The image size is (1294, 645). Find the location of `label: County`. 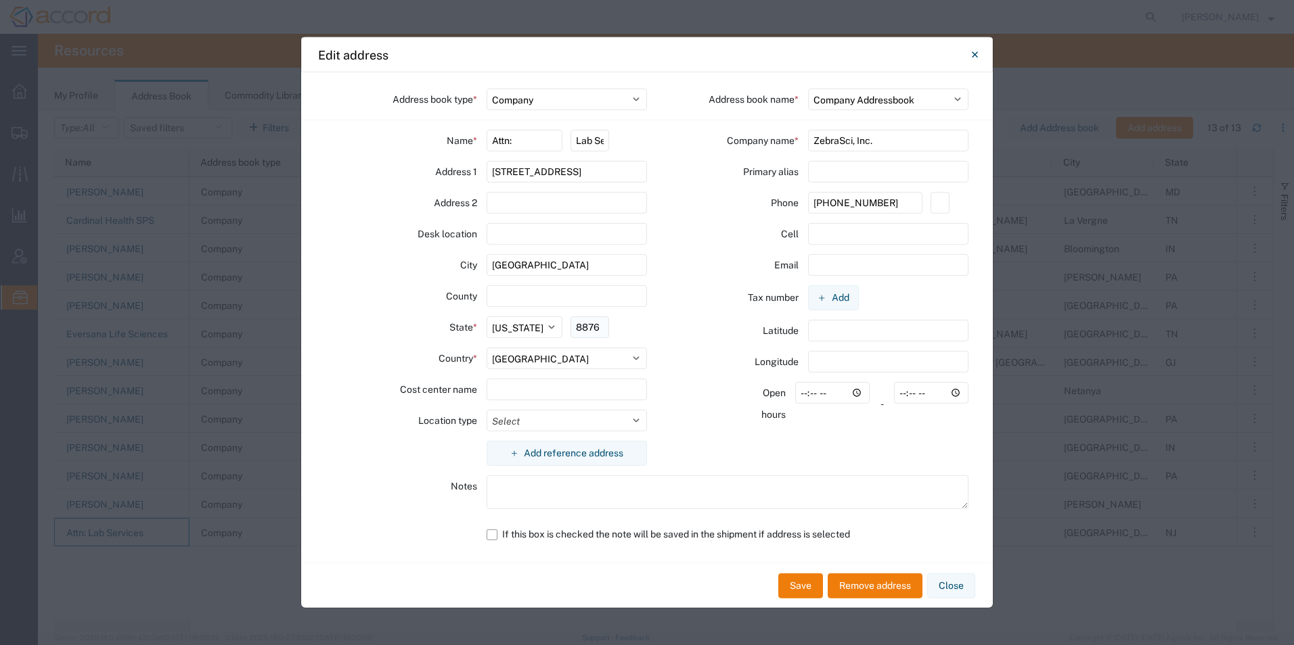

label: County is located at coordinates (461, 296).